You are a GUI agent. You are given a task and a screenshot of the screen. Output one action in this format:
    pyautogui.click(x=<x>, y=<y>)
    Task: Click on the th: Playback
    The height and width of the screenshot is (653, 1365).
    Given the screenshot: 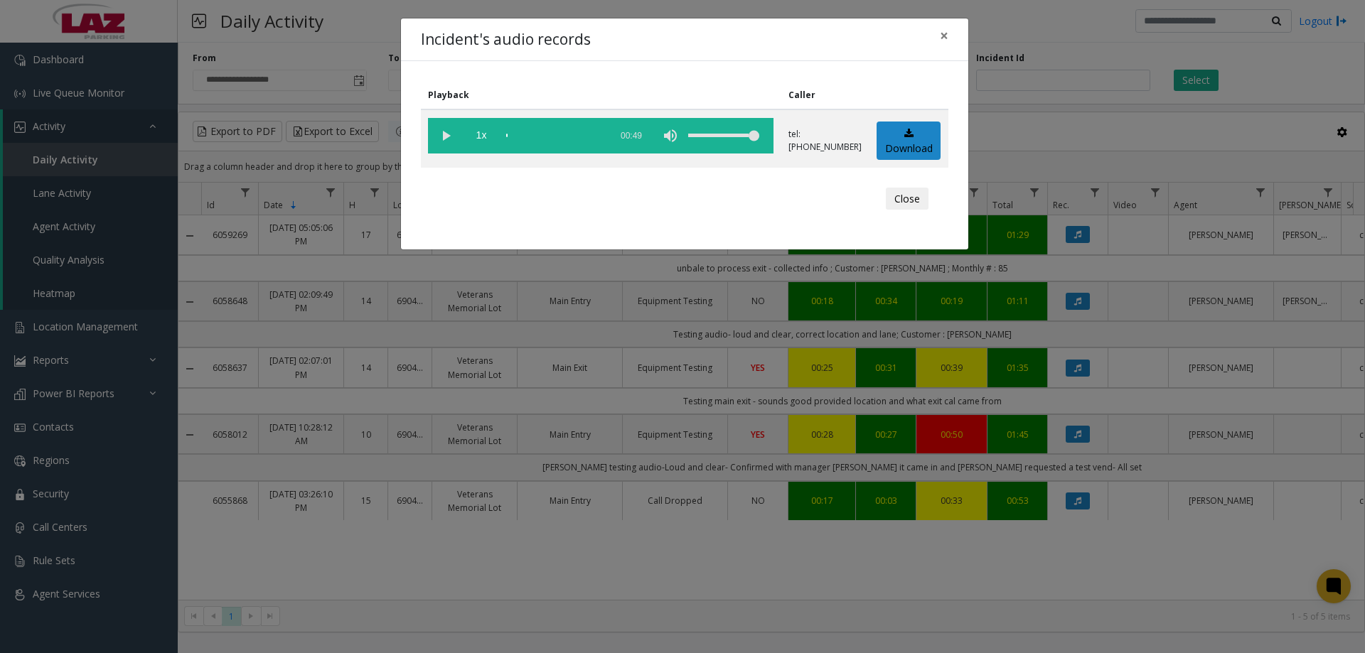 What is the action you would take?
    pyautogui.click(x=601, y=95)
    